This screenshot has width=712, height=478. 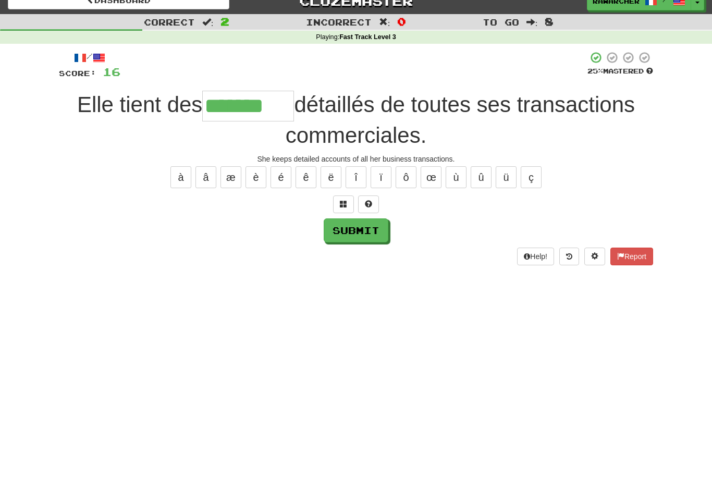 I want to click on button: Switch sentence to multiple choice alt+p, so click(x=343, y=204).